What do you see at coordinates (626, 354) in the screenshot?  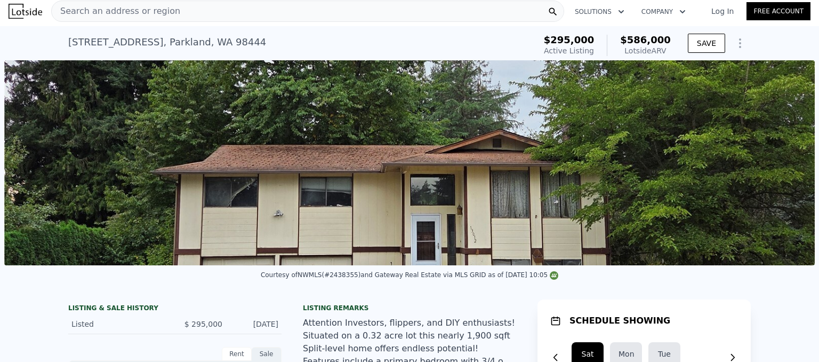 I see `div: Mon` at bounding box center [626, 354].